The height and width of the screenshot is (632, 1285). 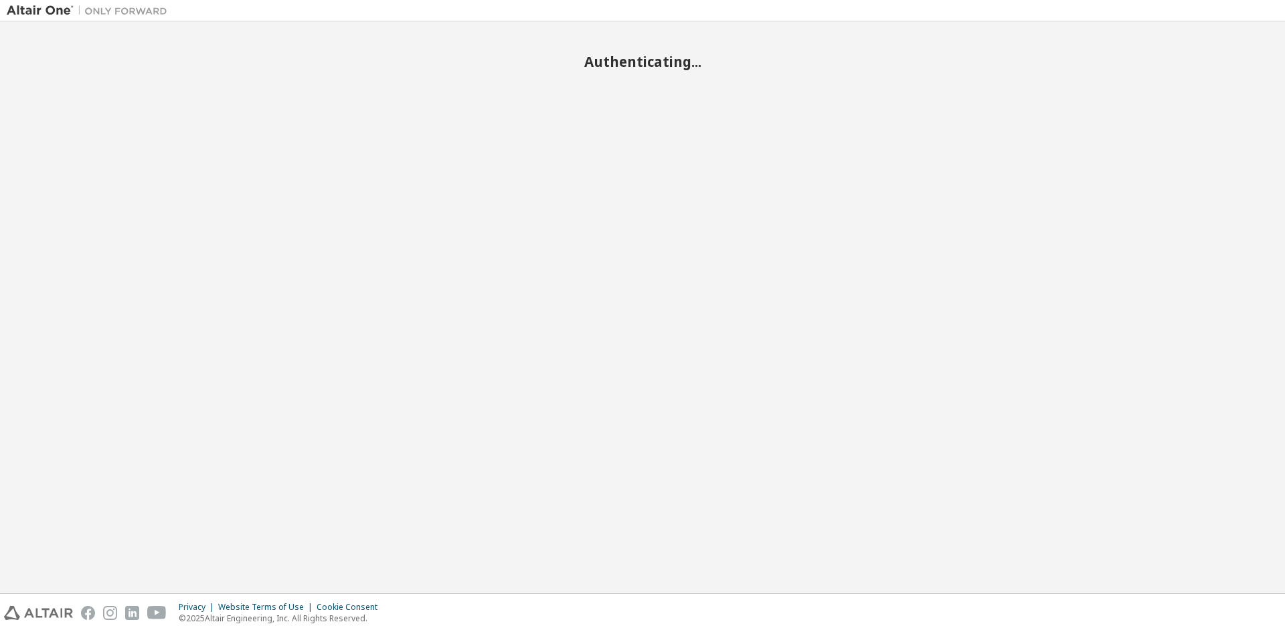 I want to click on img: altair_logo.svg, so click(x=38, y=613).